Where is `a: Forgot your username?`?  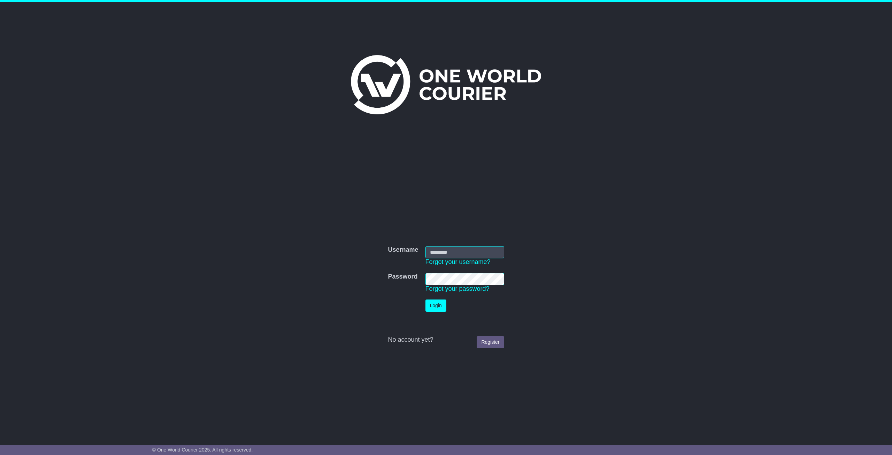
a: Forgot your username? is located at coordinates (458, 262).